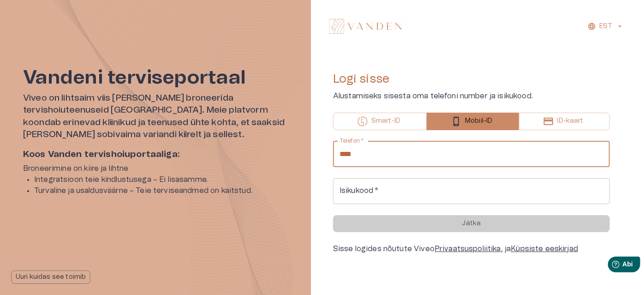 The image size is (644, 295). I want to click on font: Uuri kuidas see toimib, so click(51, 277).